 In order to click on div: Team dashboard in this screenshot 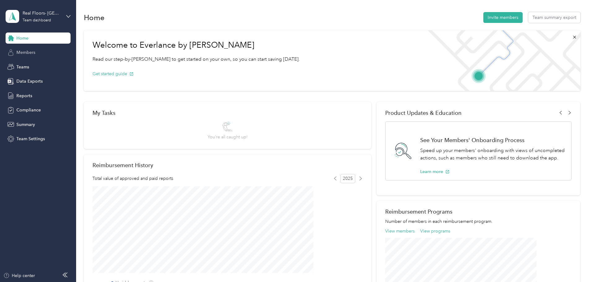, I will do `click(37, 20)`.